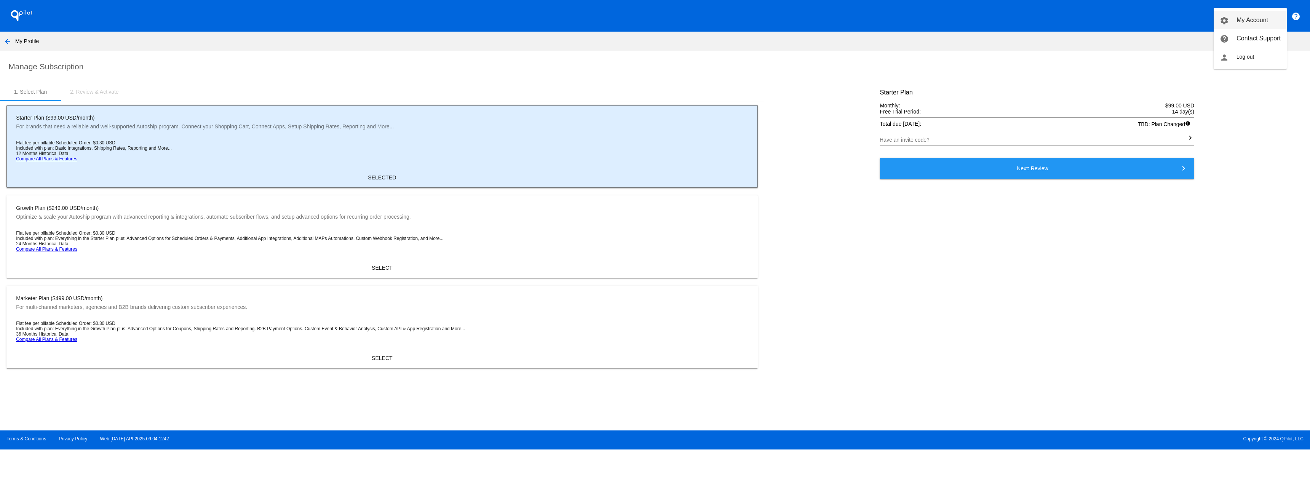  Describe the element at coordinates (1246, 57) in the screenshot. I see `span: Log out` at that location.